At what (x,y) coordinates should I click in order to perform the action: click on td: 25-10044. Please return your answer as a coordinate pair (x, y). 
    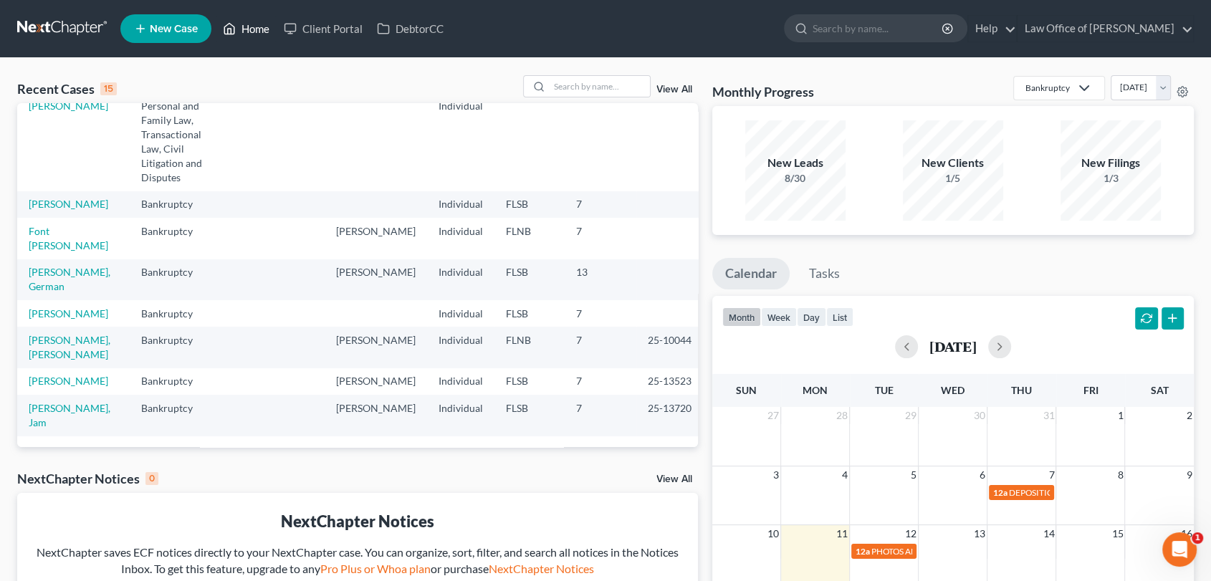
    Looking at the image, I should click on (671, 347).